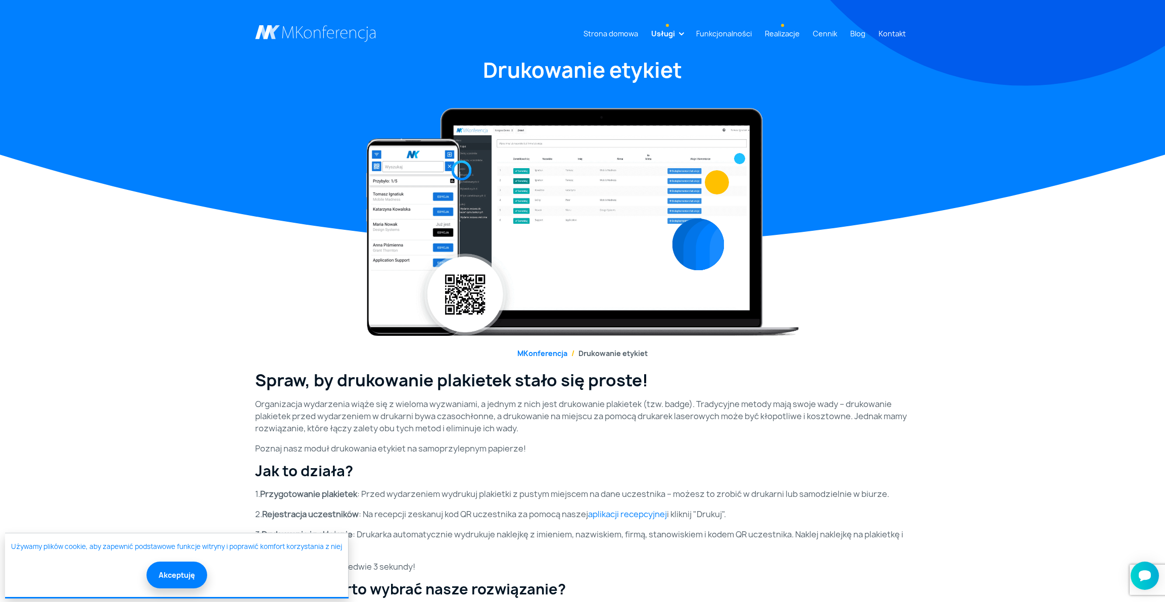 The width and height of the screenshot is (1165, 602). What do you see at coordinates (176, 547) in the screenshot?
I see `a: Używamy plików cookie, aby zapewnić podstawowe funkcje witryny i poprawić komfort korzystania z niej` at bounding box center [176, 547].